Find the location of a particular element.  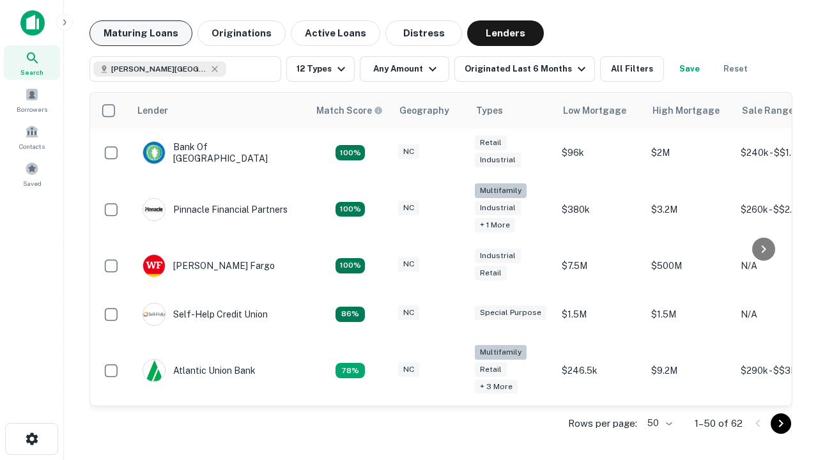

span: Borrowers is located at coordinates (32, 109).